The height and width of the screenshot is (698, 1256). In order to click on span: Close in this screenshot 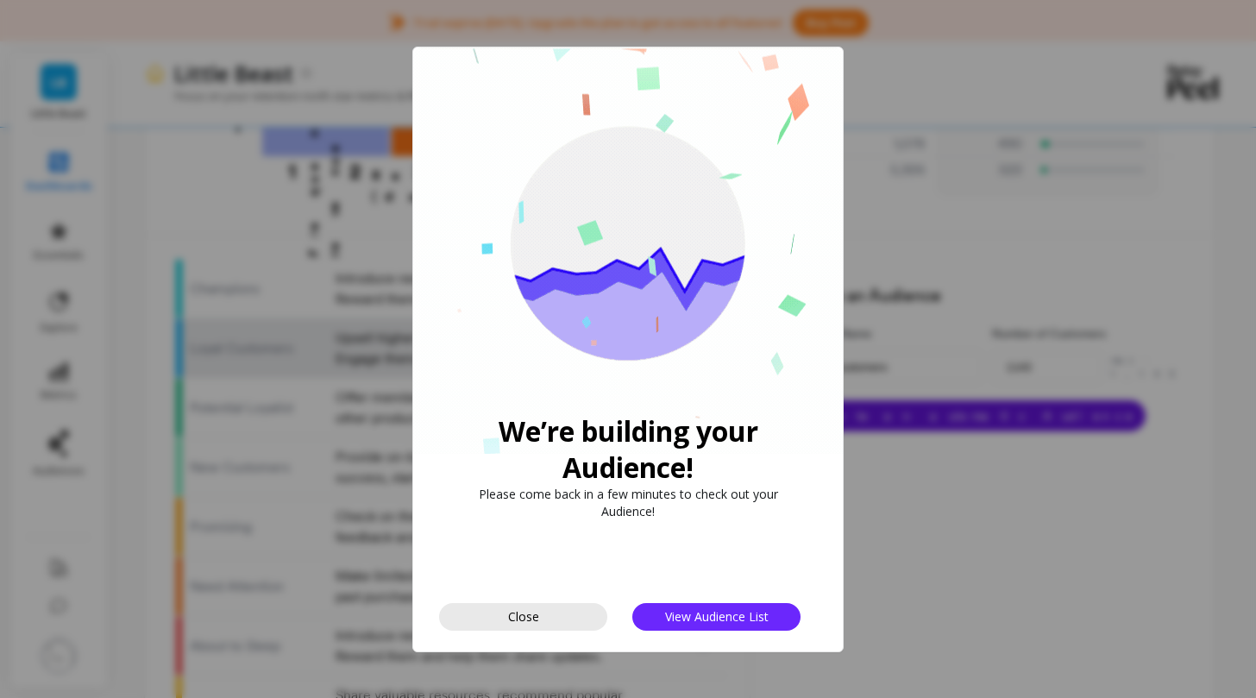, I will do `click(523, 616)`.